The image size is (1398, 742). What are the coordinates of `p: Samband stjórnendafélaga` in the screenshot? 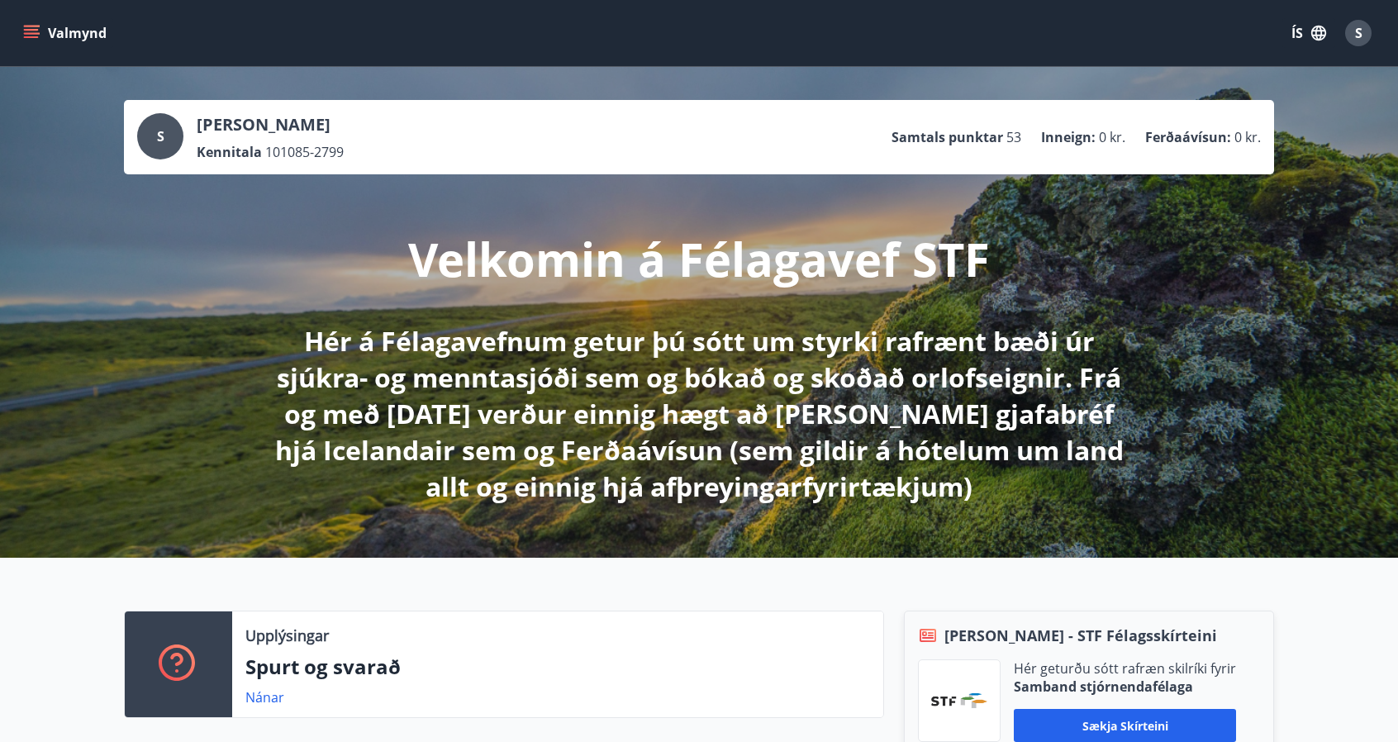 It's located at (1124, 686).